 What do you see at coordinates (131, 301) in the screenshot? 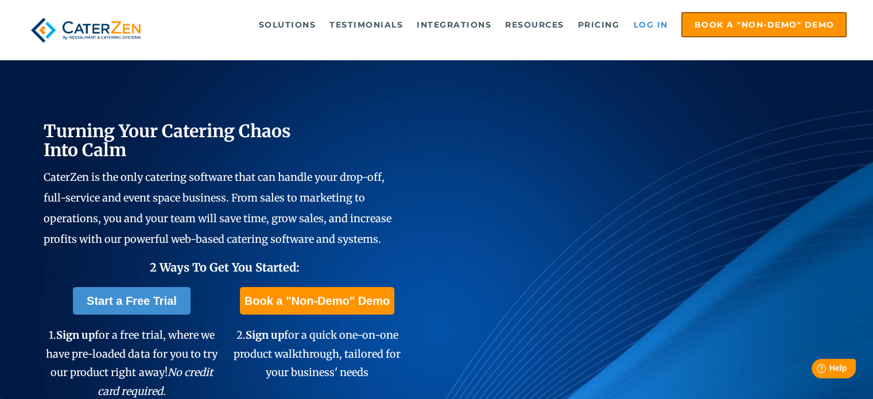
I see `a: Start a Free Trial` at bounding box center [131, 301].